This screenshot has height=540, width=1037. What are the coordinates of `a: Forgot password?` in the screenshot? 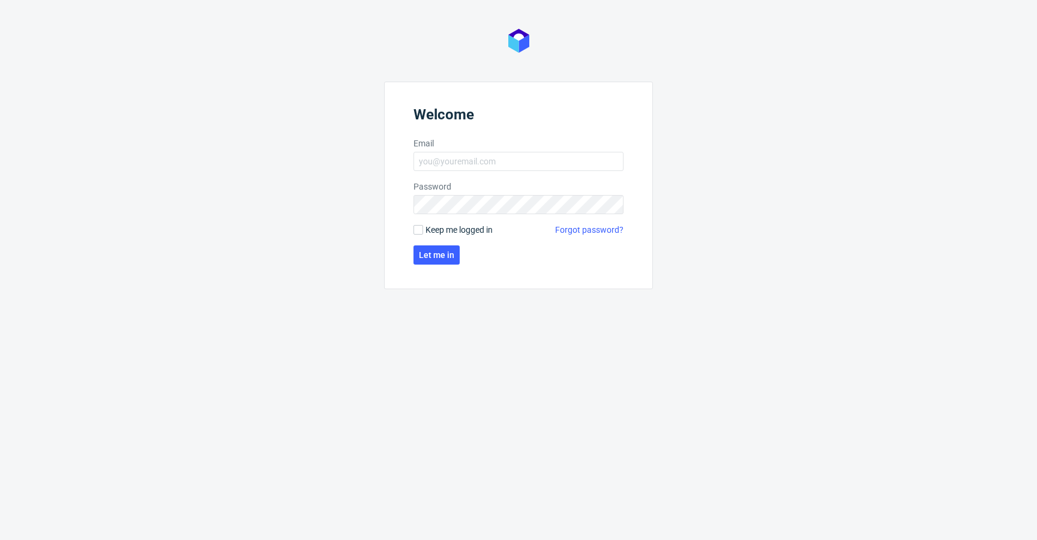 It's located at (590, 230).